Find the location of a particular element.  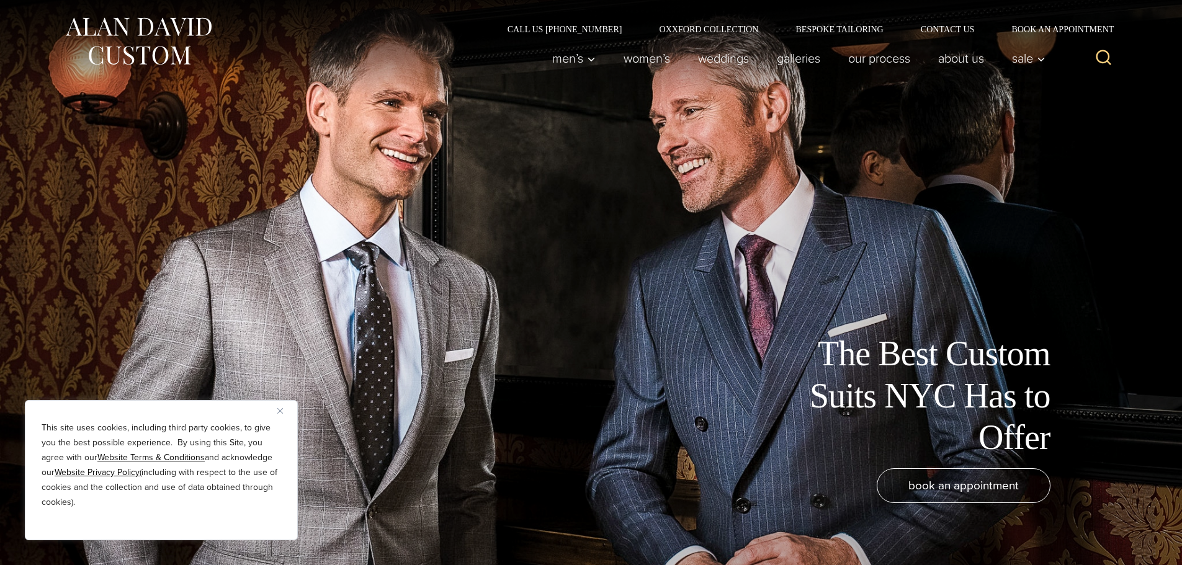

span: Sale is located at coordinates (1028, 58).